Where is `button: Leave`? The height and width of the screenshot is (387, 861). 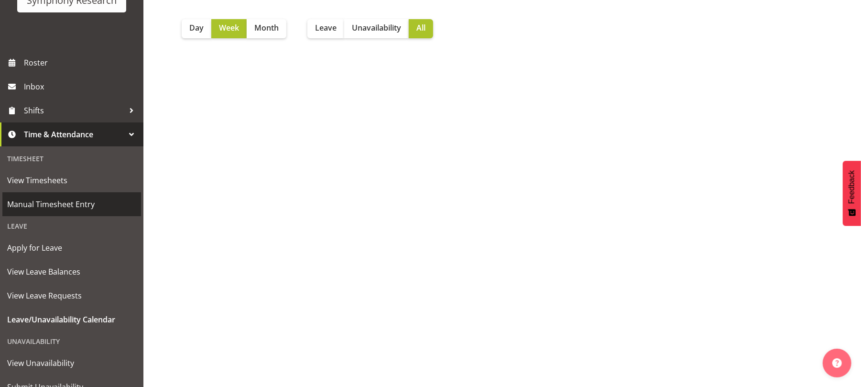 button: Leave is located at coordinates (325, 29).